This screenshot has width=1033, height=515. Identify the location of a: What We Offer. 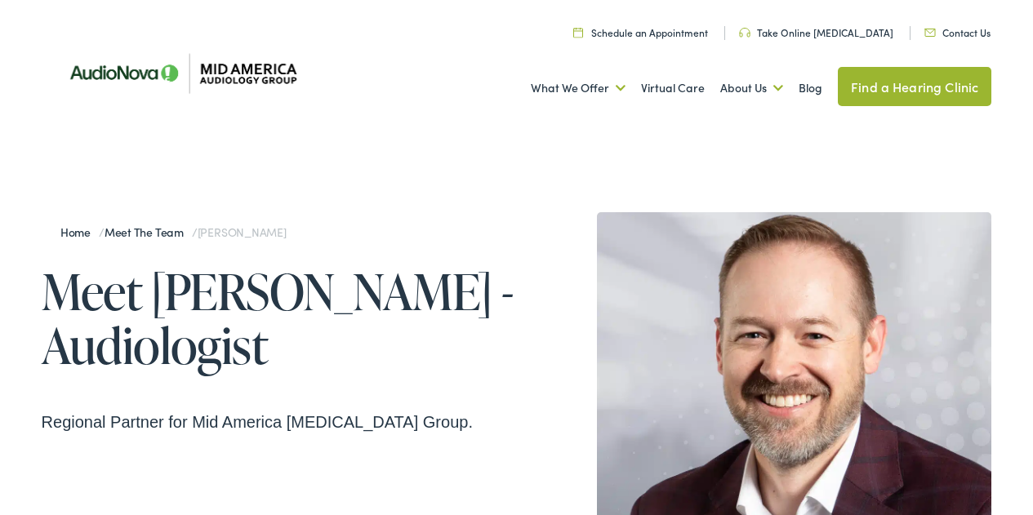
(578, 88).